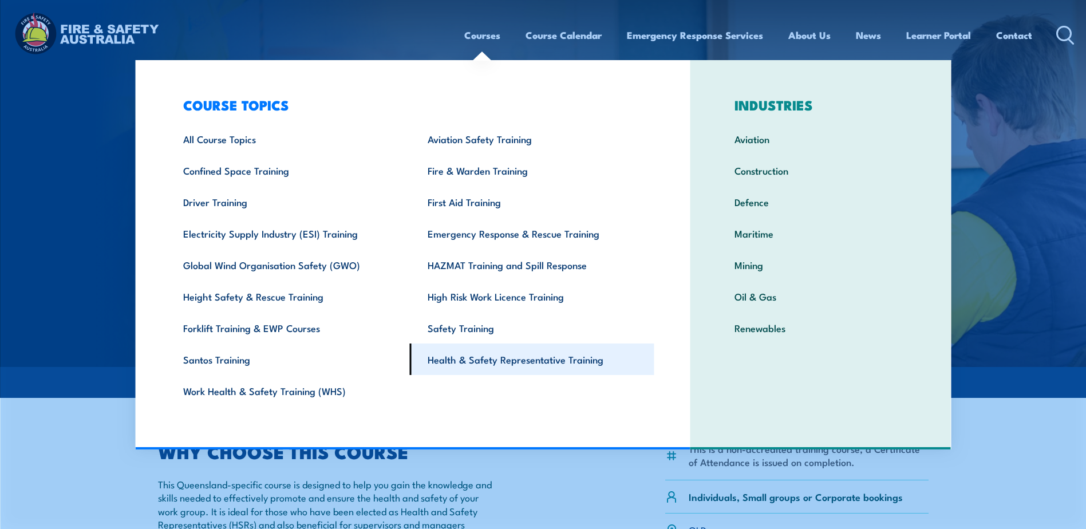  I want to click on a: Course Calendar, so click(563, 35).